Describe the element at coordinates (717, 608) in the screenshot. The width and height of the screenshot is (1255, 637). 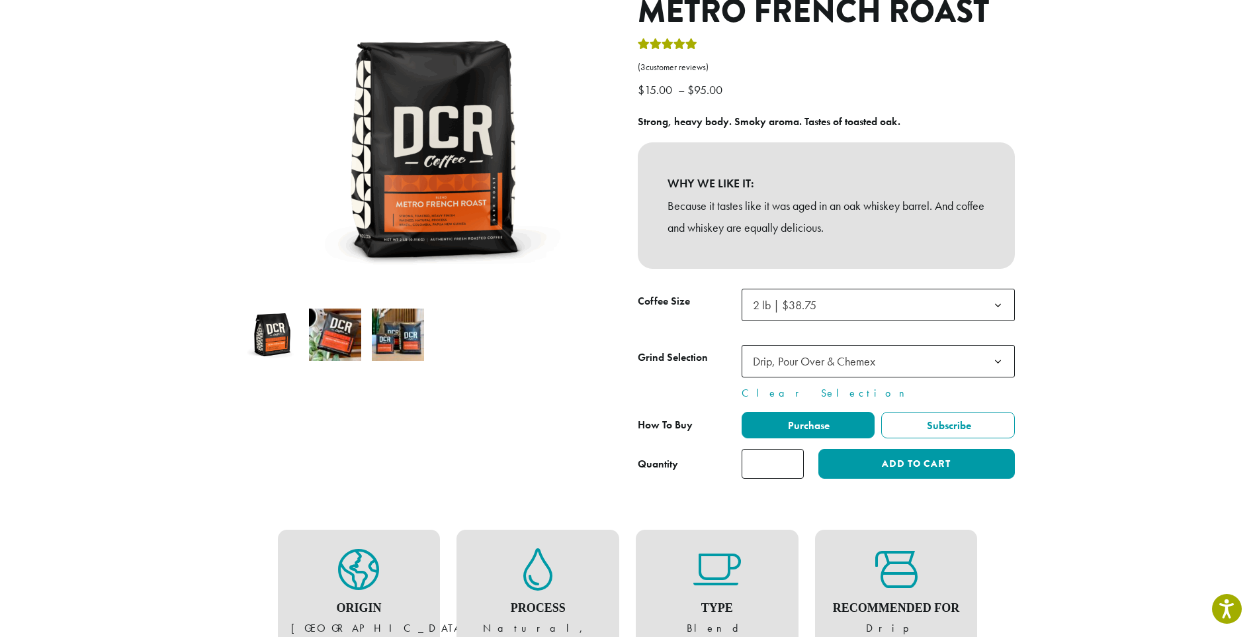
I see `h4: Type` at that location.